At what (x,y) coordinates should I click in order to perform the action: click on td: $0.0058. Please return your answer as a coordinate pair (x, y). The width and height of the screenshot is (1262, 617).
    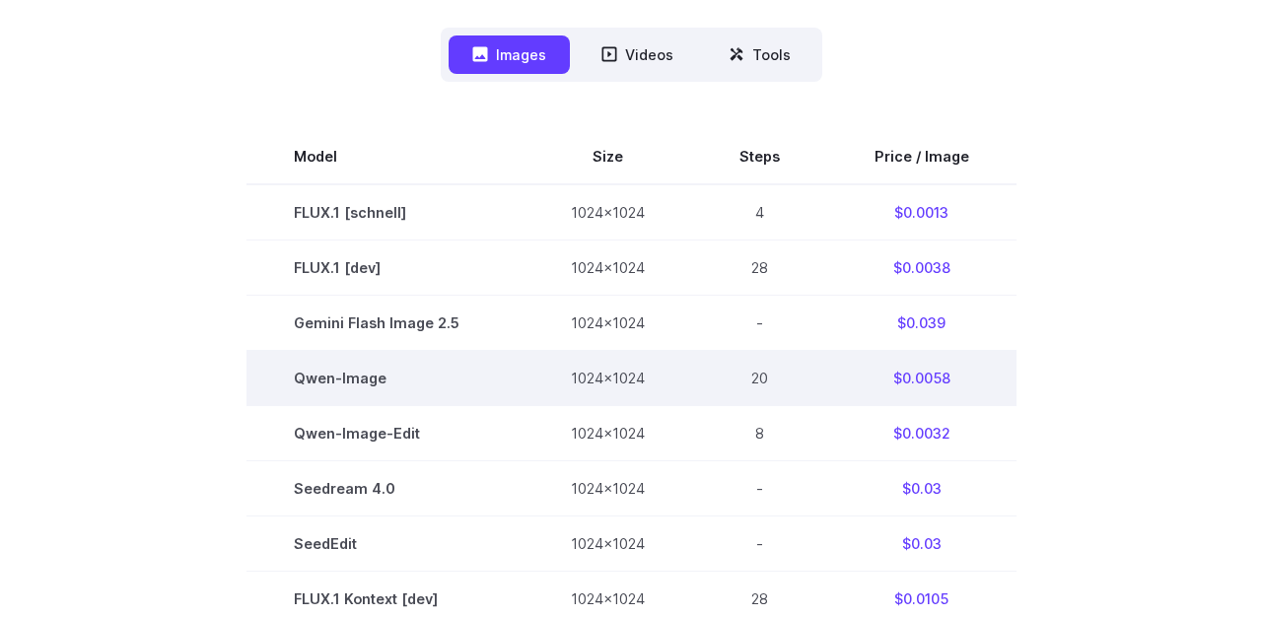
    Looking at the image, I should click on (922, 379).